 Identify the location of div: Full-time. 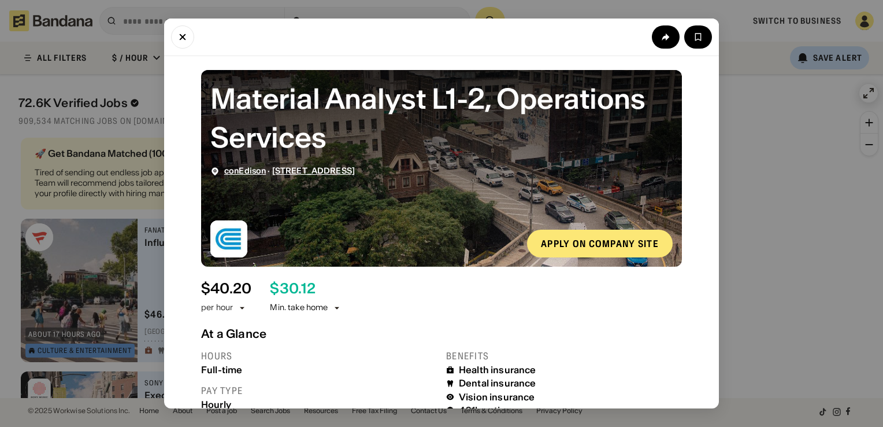
(319, 369).